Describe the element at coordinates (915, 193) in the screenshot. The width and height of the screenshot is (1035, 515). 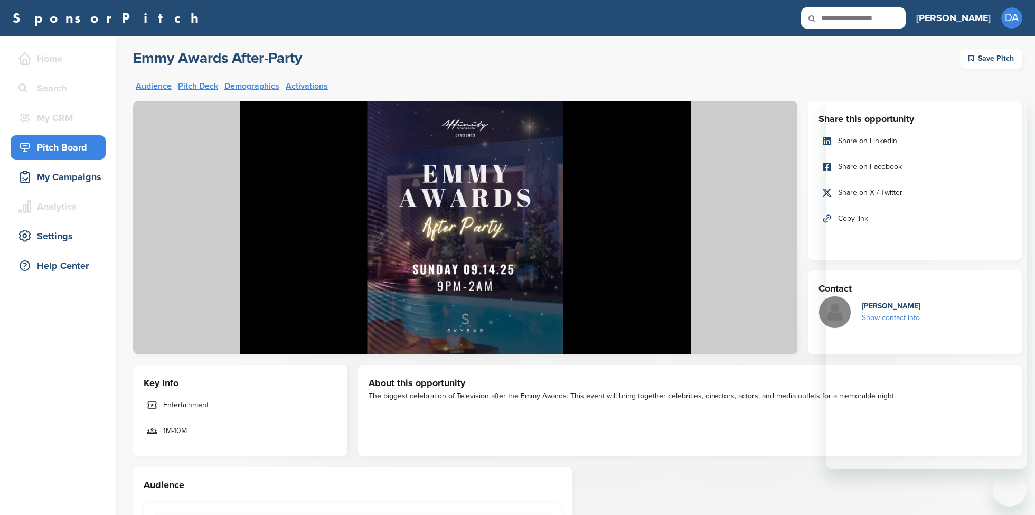
I see `a: Share on X / Twitter` at that location.